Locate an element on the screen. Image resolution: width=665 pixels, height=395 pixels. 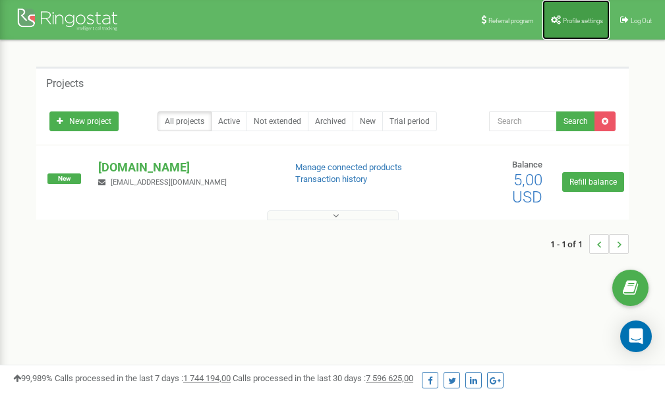
a: Not extended is located at coordinates (277, 121).